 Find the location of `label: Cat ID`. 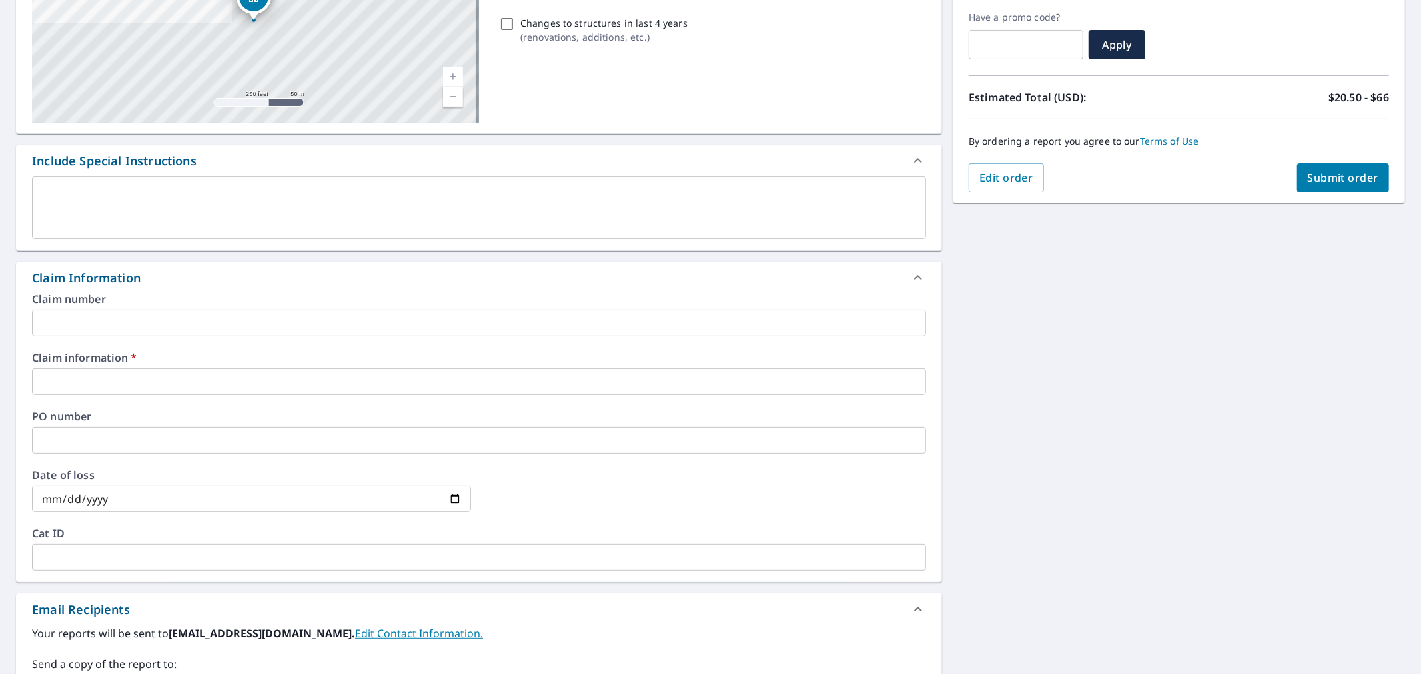

label: Cat ID is located at coordinates (479, 534).